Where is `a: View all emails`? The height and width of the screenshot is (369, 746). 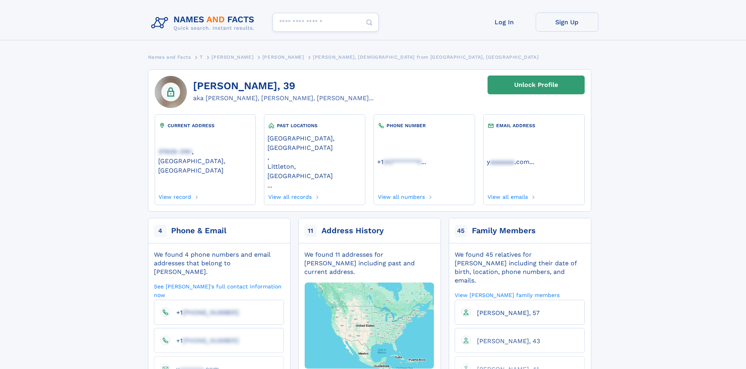
a: View all emails is located at coordinates (507, 196).